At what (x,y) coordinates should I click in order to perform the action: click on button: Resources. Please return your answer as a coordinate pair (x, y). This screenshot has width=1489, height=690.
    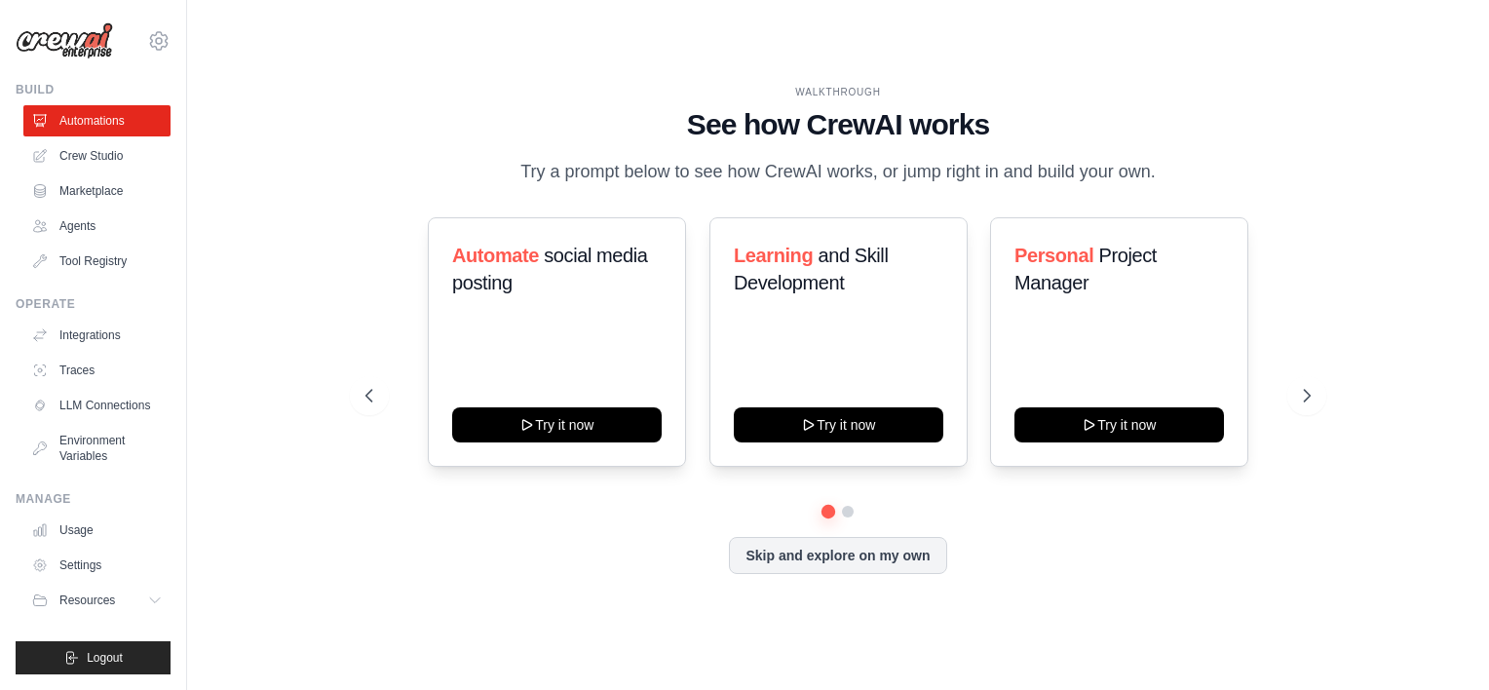
    Looking at the image, I should click on (96, 600).